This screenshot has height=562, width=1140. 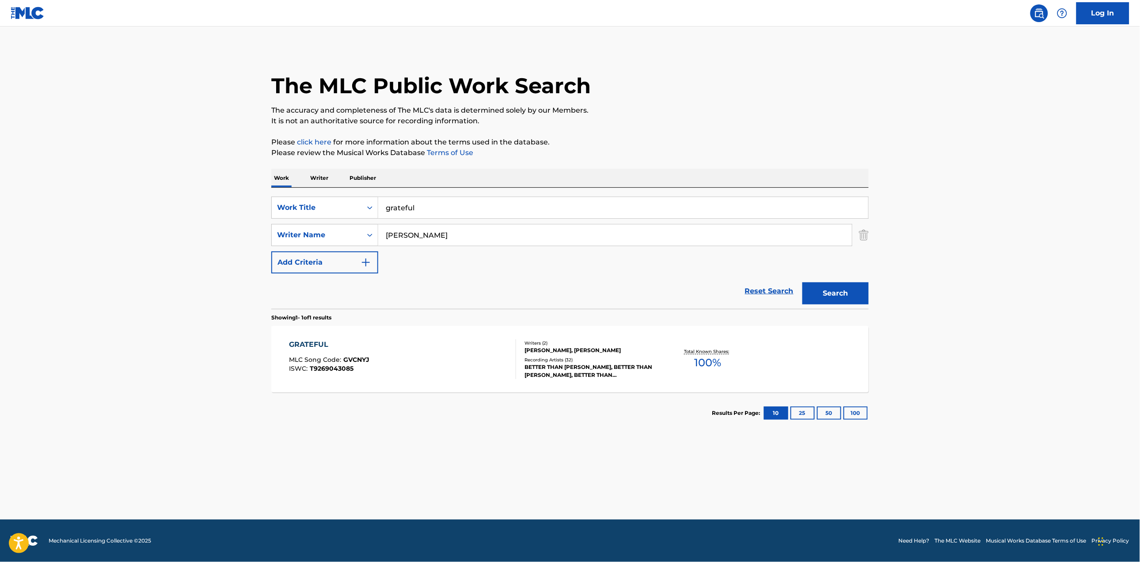 I want to click on button: Add Criteria, so click(x=325, y=262).